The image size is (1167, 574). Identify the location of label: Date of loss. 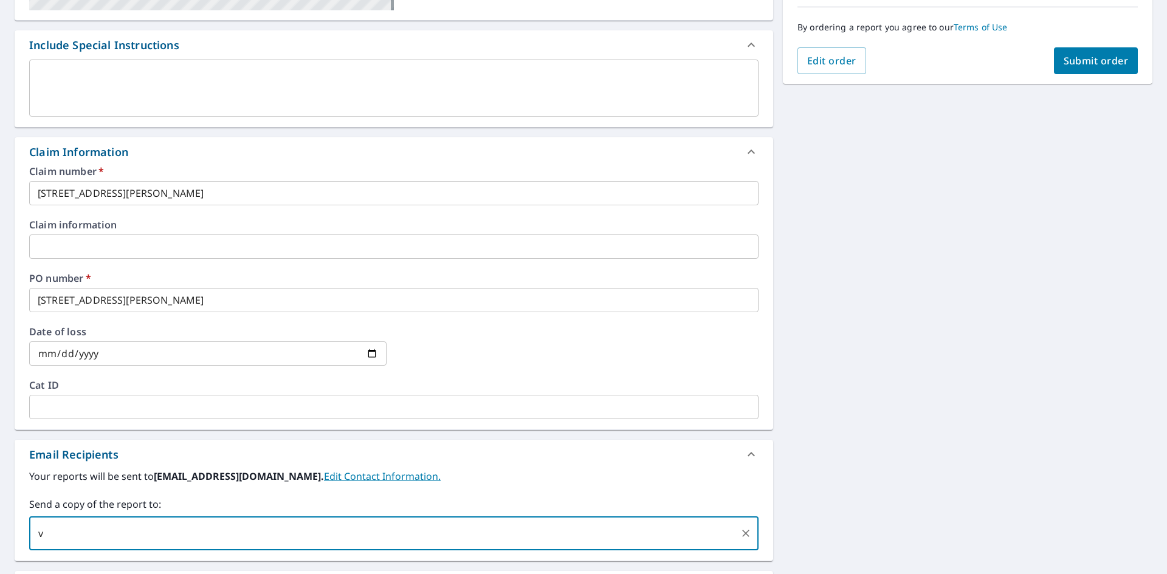
(208, 332).